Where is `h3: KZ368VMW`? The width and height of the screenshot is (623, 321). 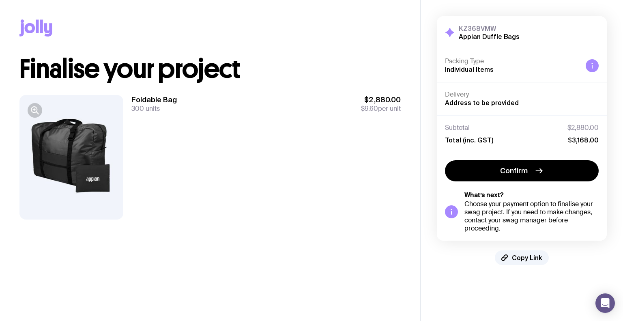
h3: KZ368VMW is located at coordinates (489, 28).